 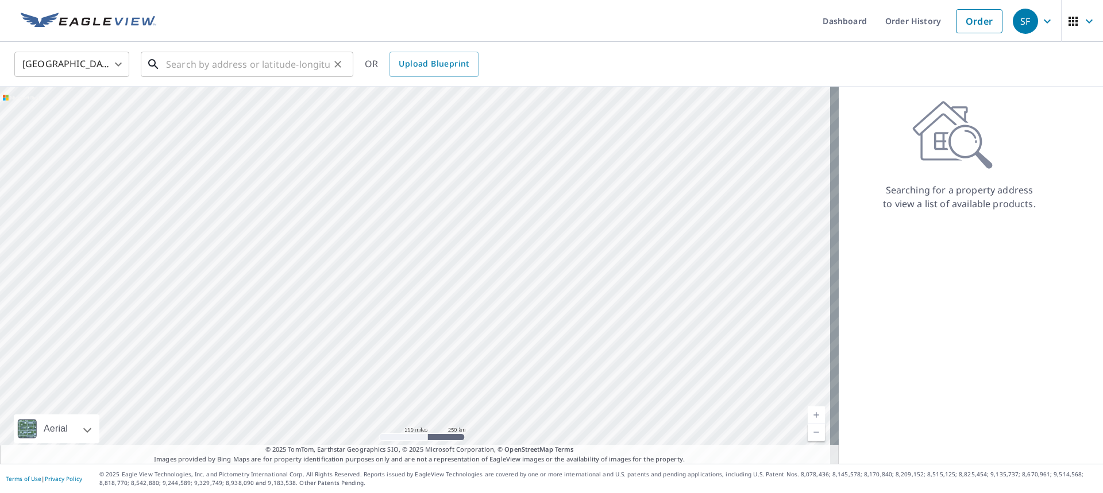 I want to click on a: OpenStreetMap, so click(x=528, y=449).